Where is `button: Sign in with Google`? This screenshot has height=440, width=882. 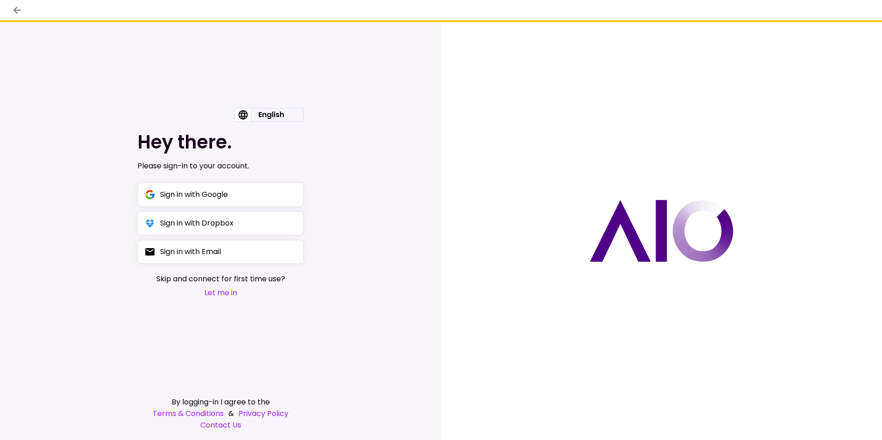 button: Sign in with Google is located at coordinates (221, 195).